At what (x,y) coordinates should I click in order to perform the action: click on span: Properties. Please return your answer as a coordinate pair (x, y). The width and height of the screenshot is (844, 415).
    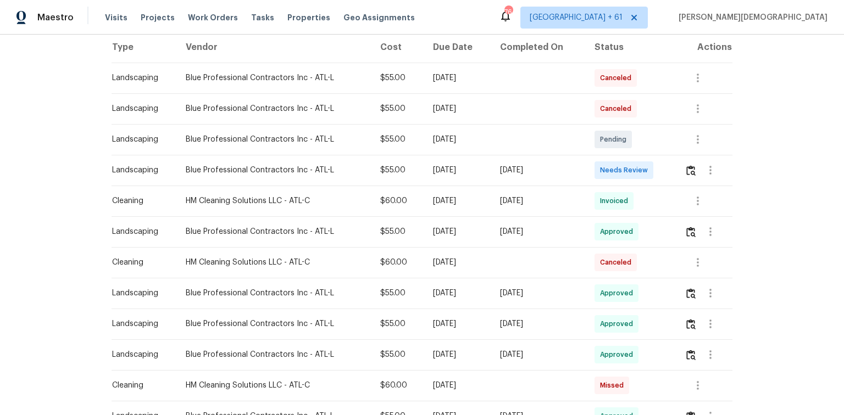
    Looking at the image, I should click on (309, 18).